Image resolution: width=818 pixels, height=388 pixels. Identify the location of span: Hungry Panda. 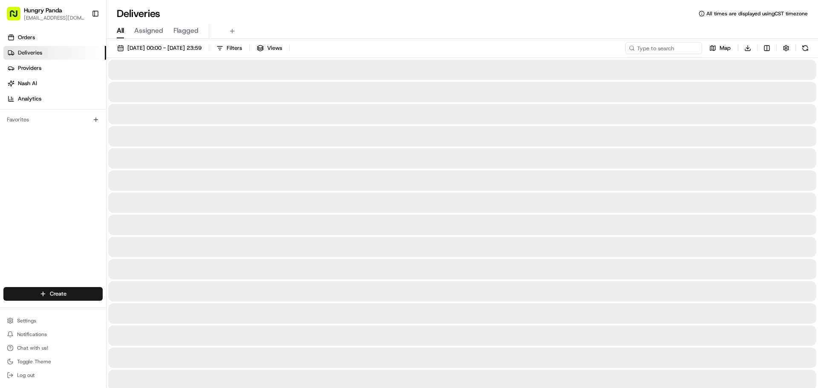
(43, 10).